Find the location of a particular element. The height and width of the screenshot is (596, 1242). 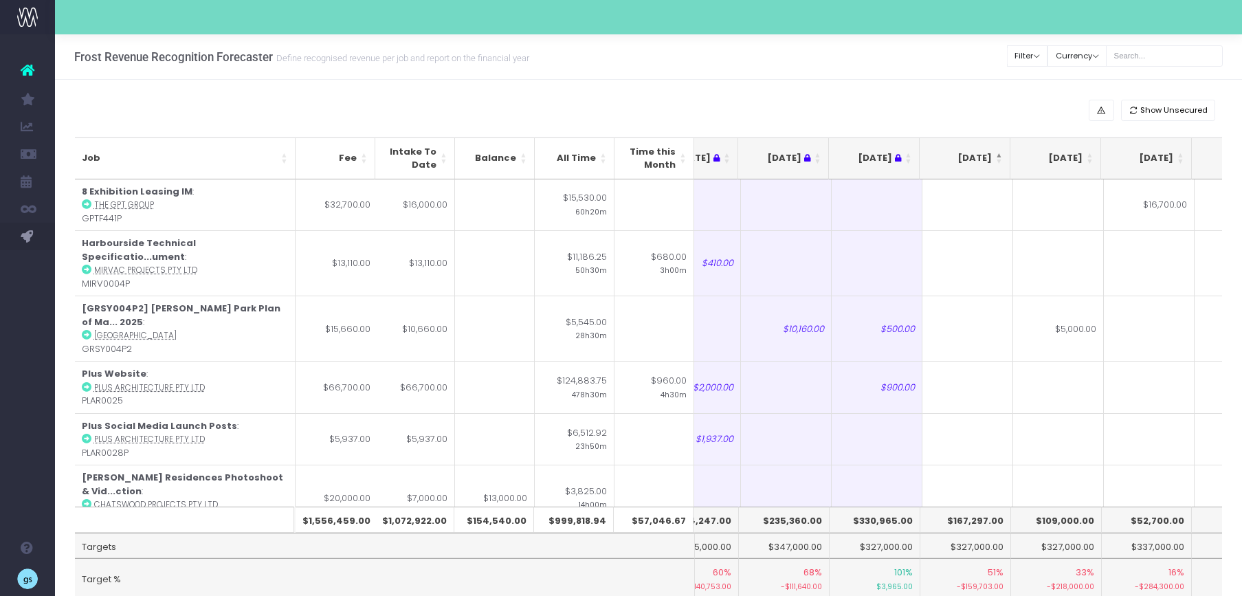

th: $235,360.00 is located at coordinates (784, 520).